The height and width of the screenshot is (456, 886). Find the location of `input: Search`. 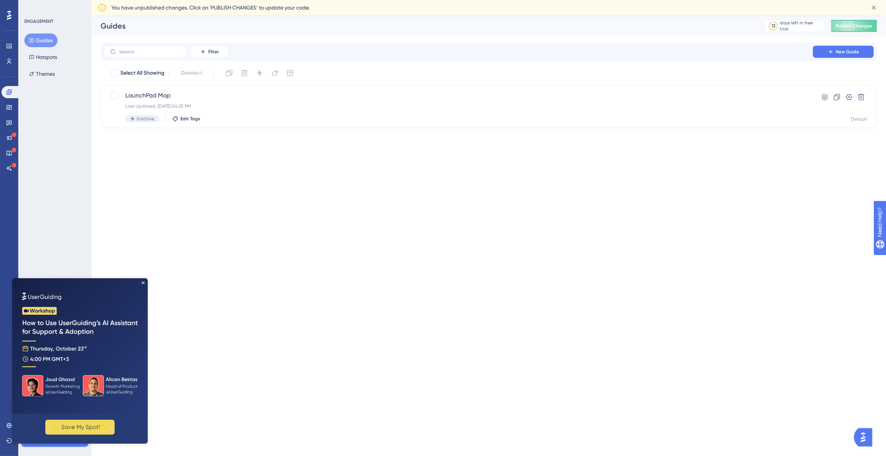

input: Search is located at coordinates (150, 52).